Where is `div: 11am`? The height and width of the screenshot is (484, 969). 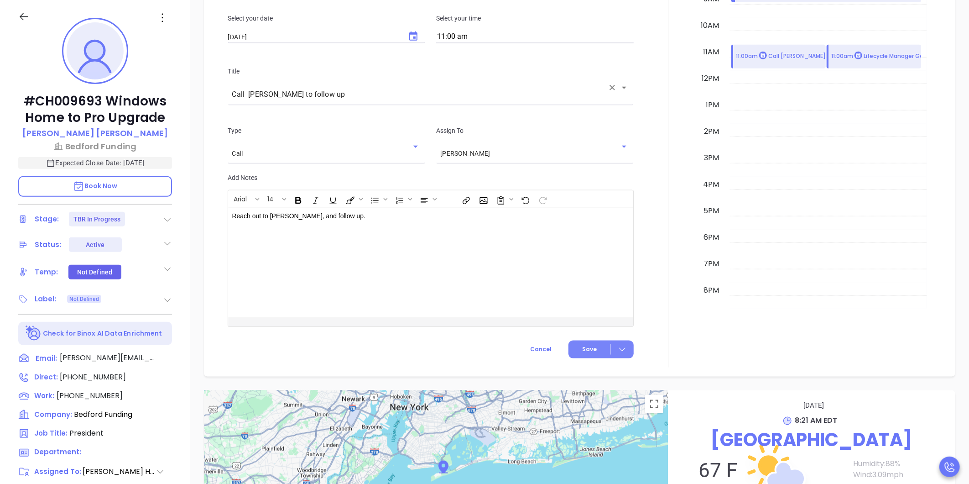 div: 11am is located at coordinates (711, 52).